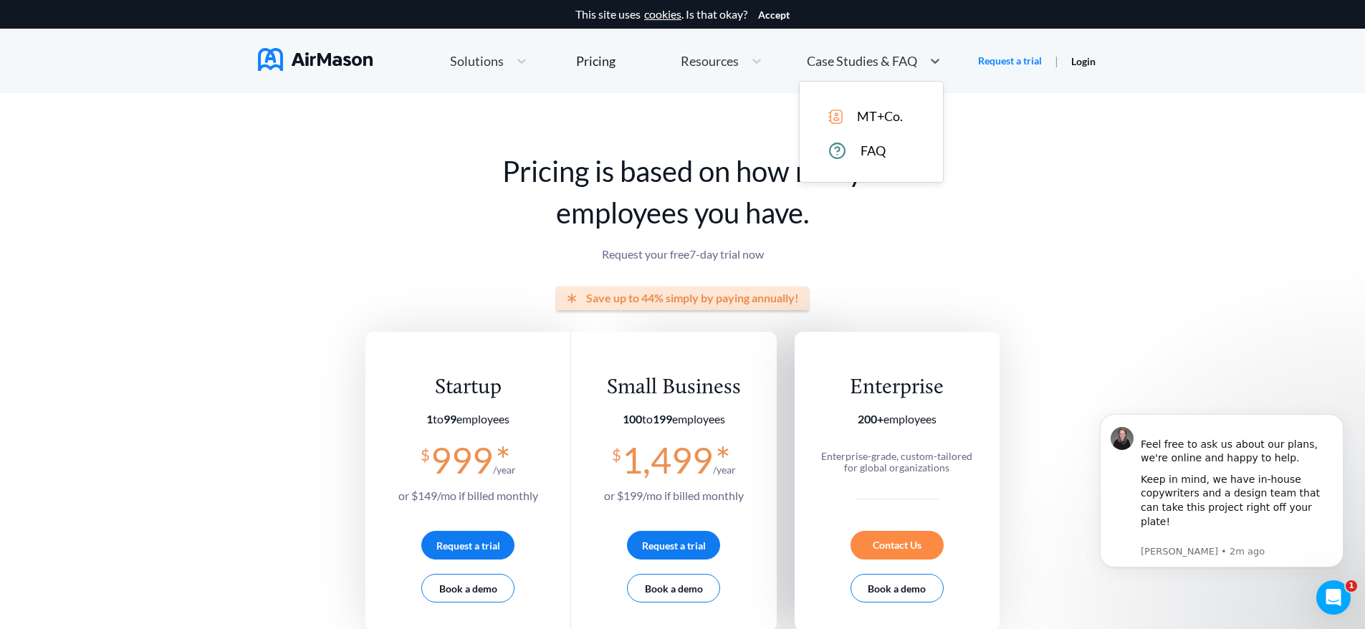  Describe the element at coordinates (158, 76) in the screenshot. I see `div: Message content` at that location.